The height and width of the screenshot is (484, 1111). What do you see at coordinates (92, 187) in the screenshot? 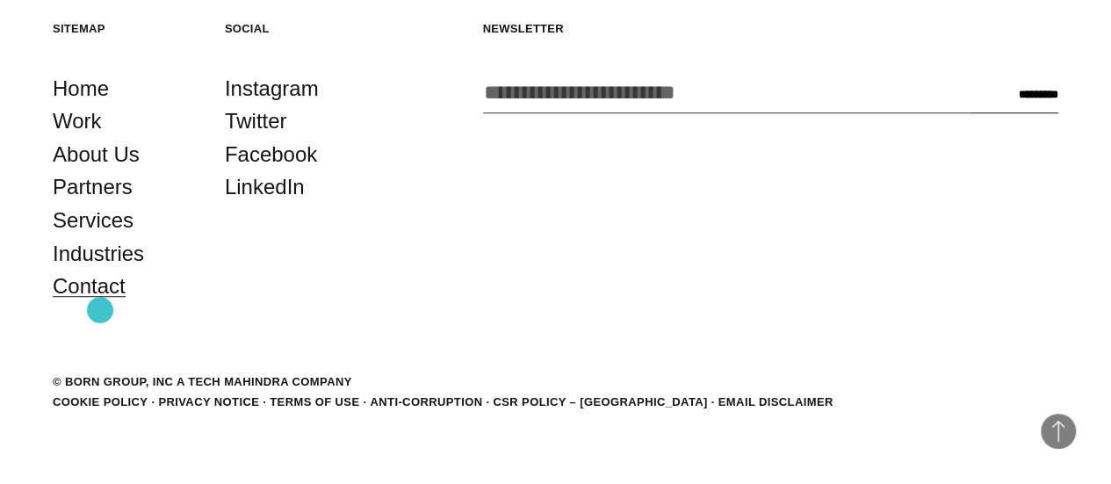
I see `a: Partners` at bounding box center [92, 187].